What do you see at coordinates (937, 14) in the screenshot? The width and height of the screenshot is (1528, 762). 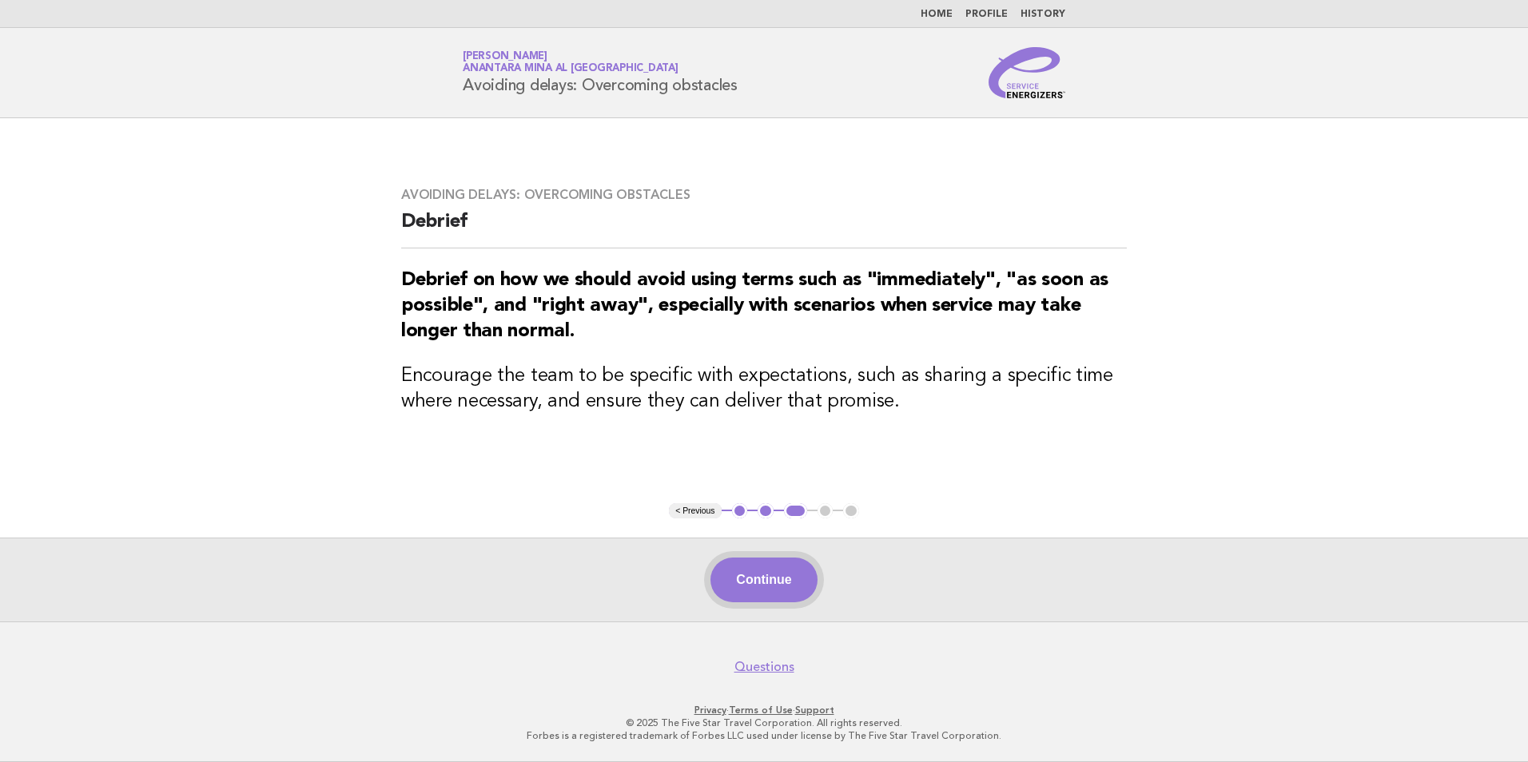 I see `a: Home` at bounding box center [937, 14].